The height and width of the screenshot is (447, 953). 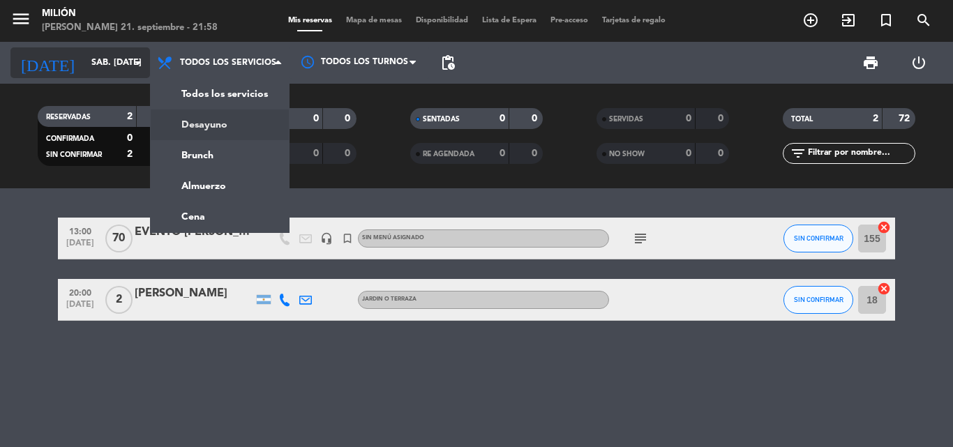 I want to click on span: print, so click(x=870, y=63).